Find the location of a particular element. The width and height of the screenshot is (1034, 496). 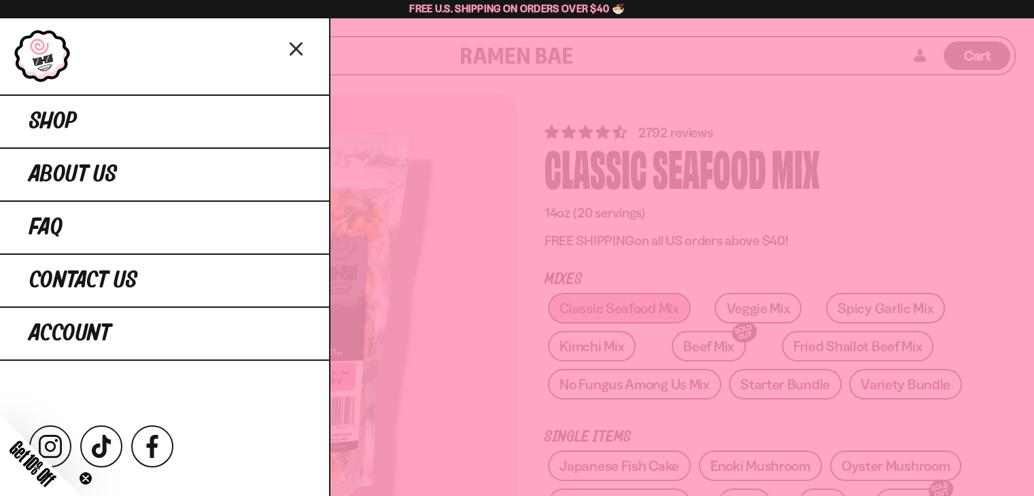

span: Account is located at coordinates (70, 334).